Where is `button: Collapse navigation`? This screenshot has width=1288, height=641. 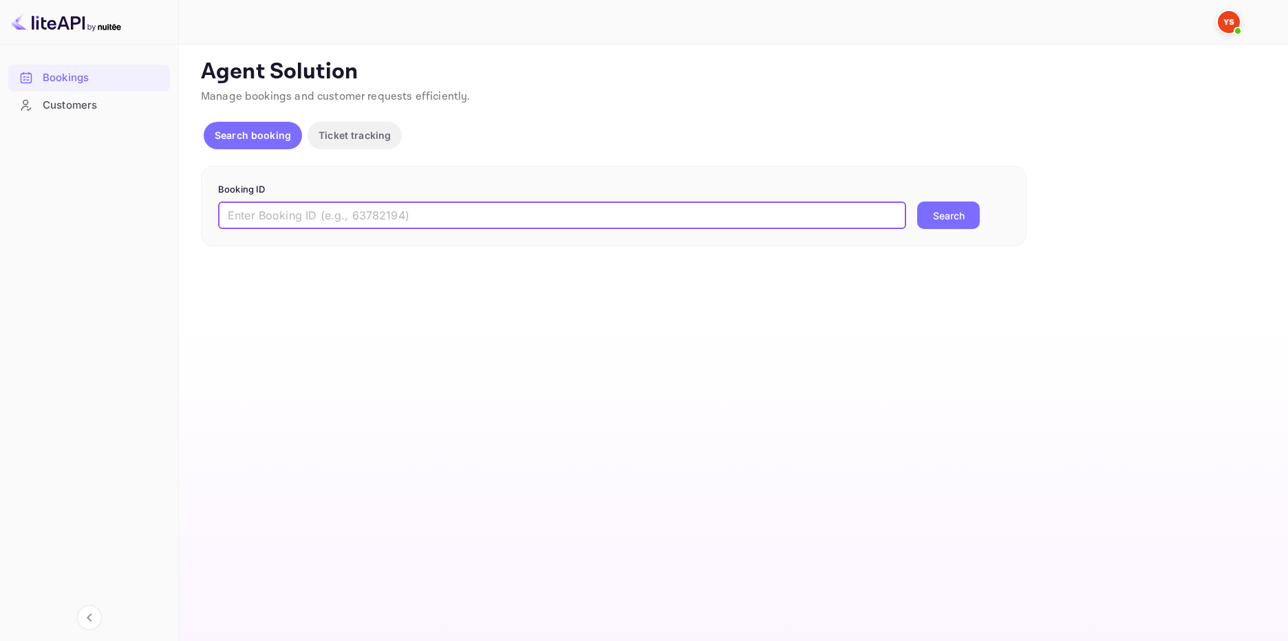 button: Collapse navigation is located at coordinates (89, 618).